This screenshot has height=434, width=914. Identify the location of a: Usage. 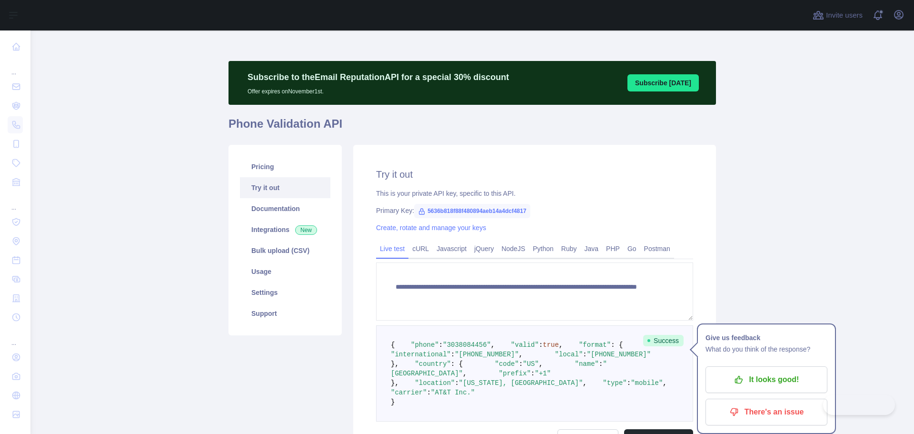
(285, 271).